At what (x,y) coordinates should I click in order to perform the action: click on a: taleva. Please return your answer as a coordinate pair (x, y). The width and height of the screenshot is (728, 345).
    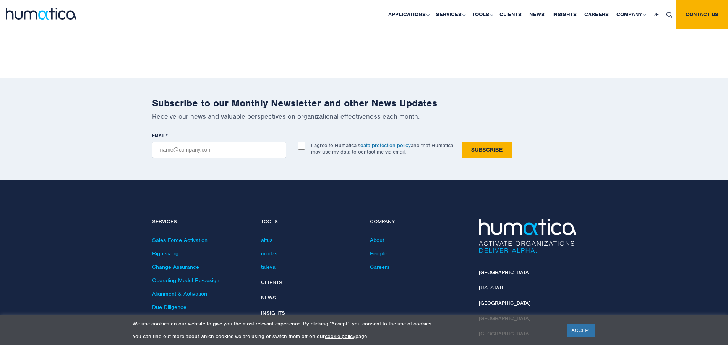
    Looking at the image, I should click on (268, 267).